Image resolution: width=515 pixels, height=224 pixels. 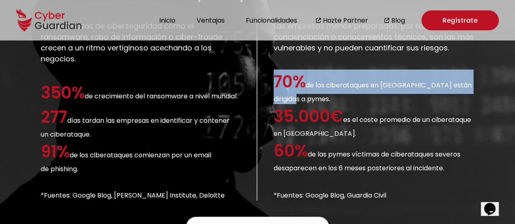 I want to click on button: Funcionalidades, so click(x=271, y=20).